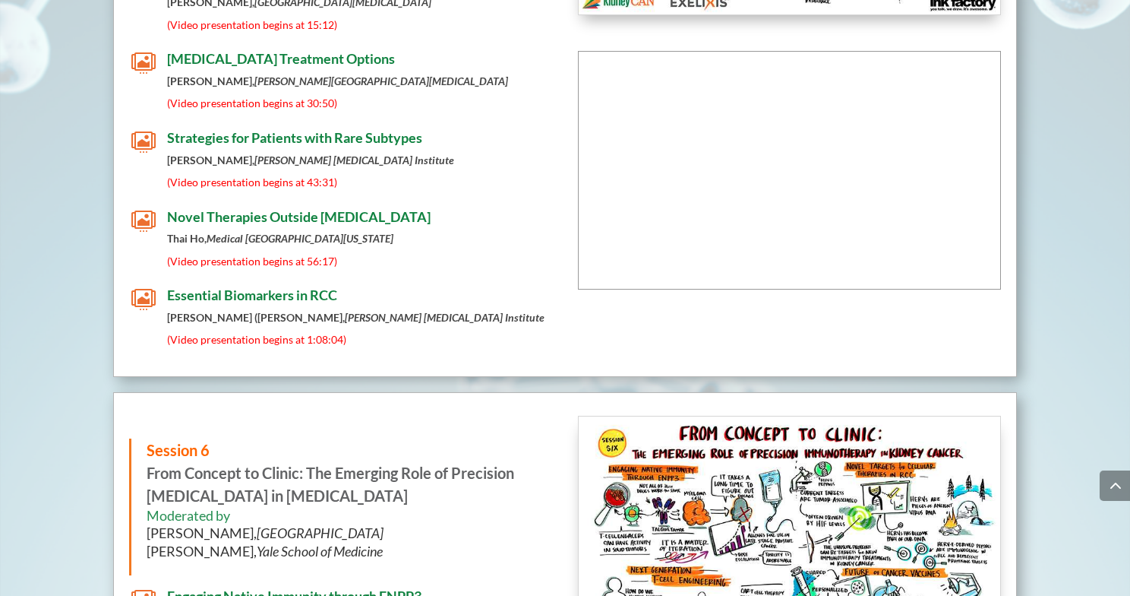 This screenshot has height=596, width=1130. I want to click on span: (Video presentation begins at 43:31), so click(252, 182).